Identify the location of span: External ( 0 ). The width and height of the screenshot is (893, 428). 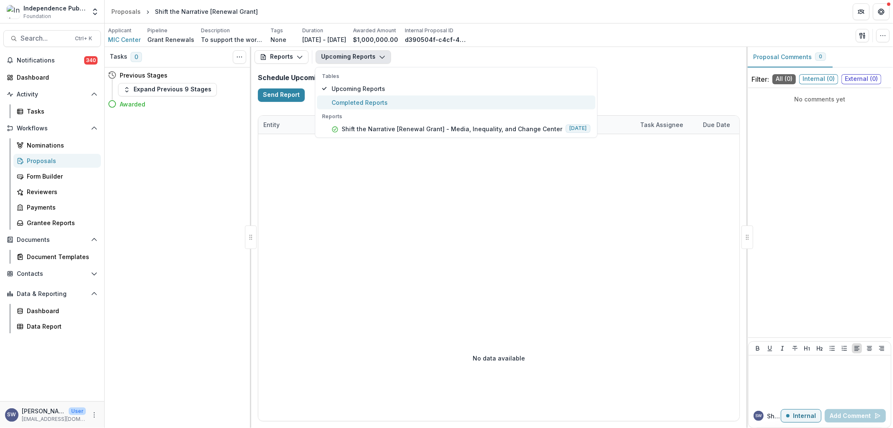
(862, 79).